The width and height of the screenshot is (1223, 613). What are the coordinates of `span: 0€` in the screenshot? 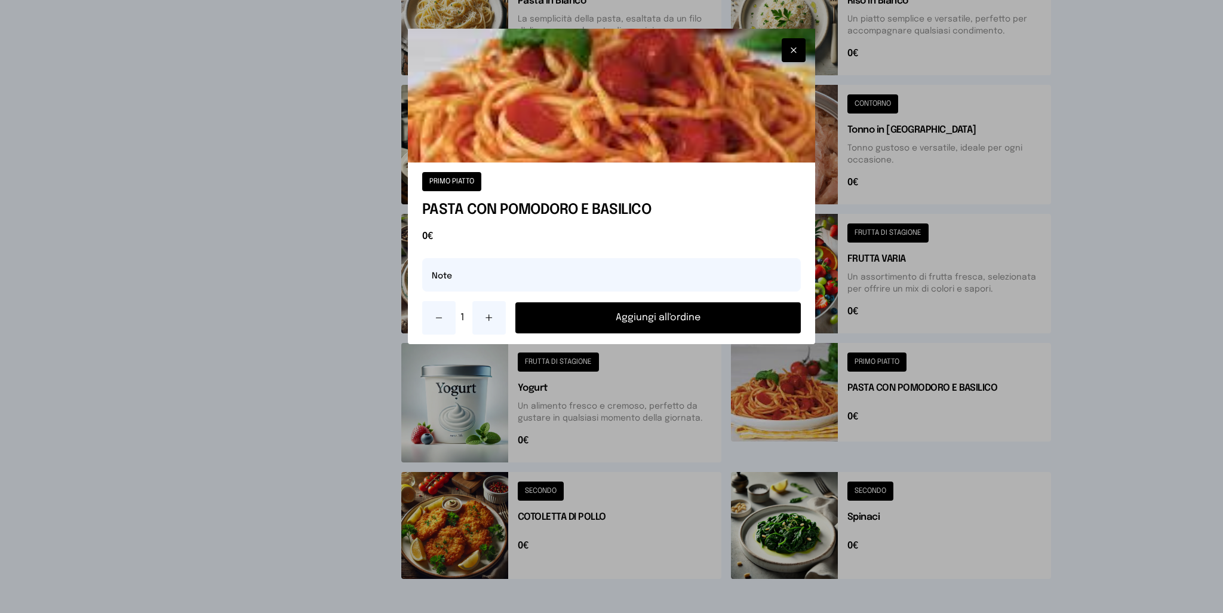 It's located at (612, 237).